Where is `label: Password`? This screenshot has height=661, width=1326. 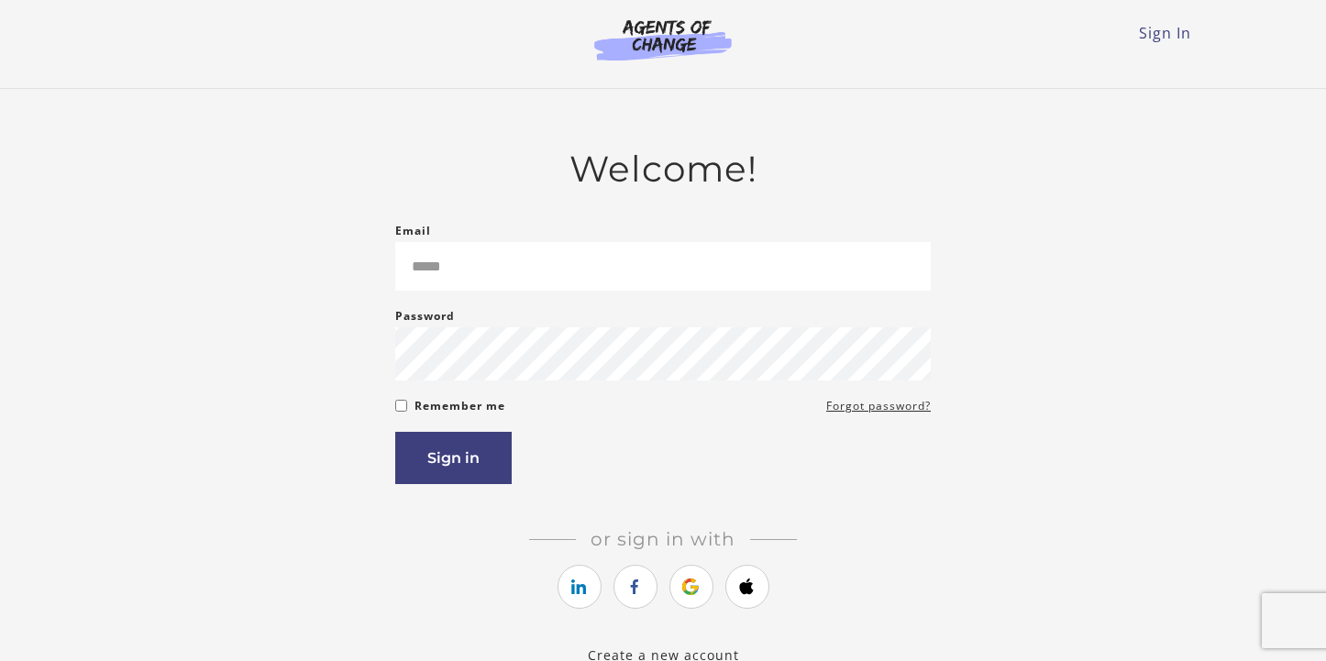 label: Password is located at coordinates (425, 316).